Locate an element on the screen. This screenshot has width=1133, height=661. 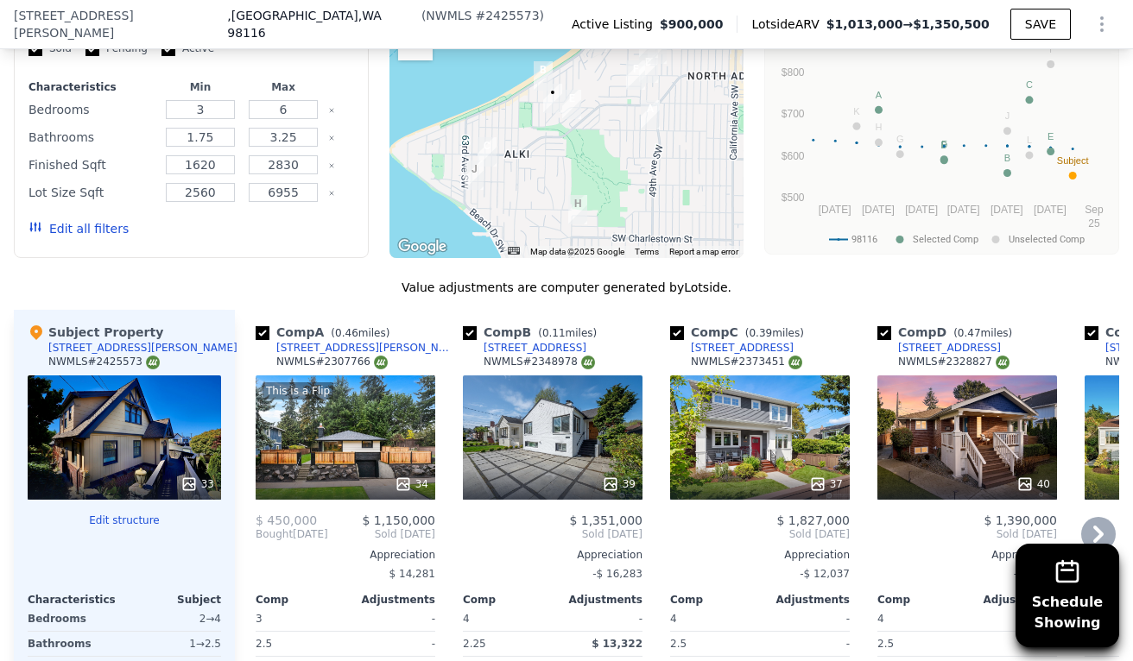
span: Lotside ARV is located at coordinates (788, 24).